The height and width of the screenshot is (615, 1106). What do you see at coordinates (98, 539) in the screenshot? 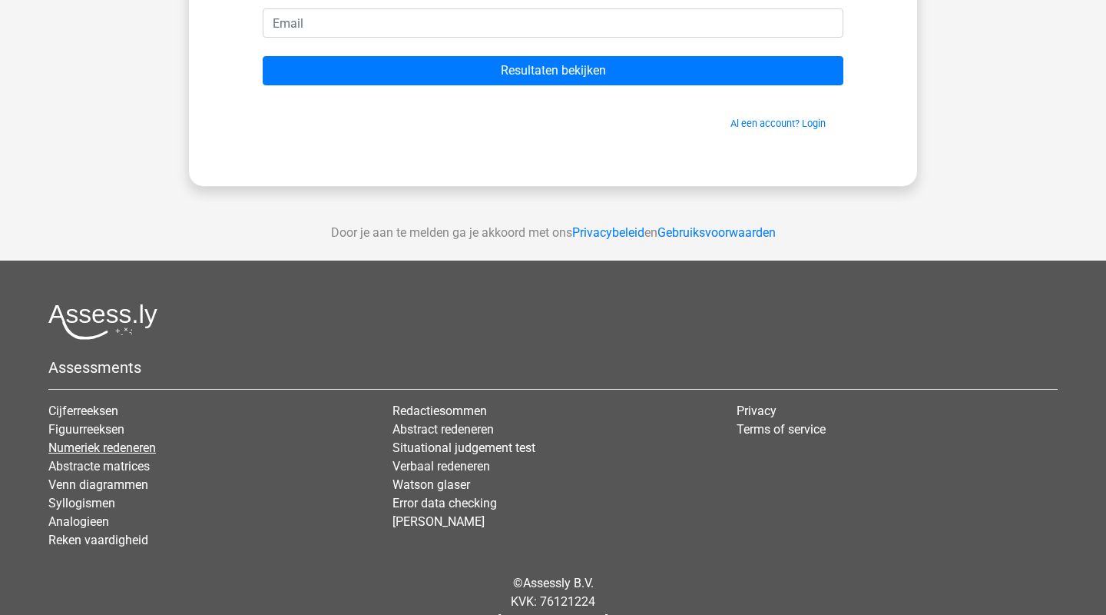
I see `a: Reken vaardigheid` at bounding box center [98, 539].